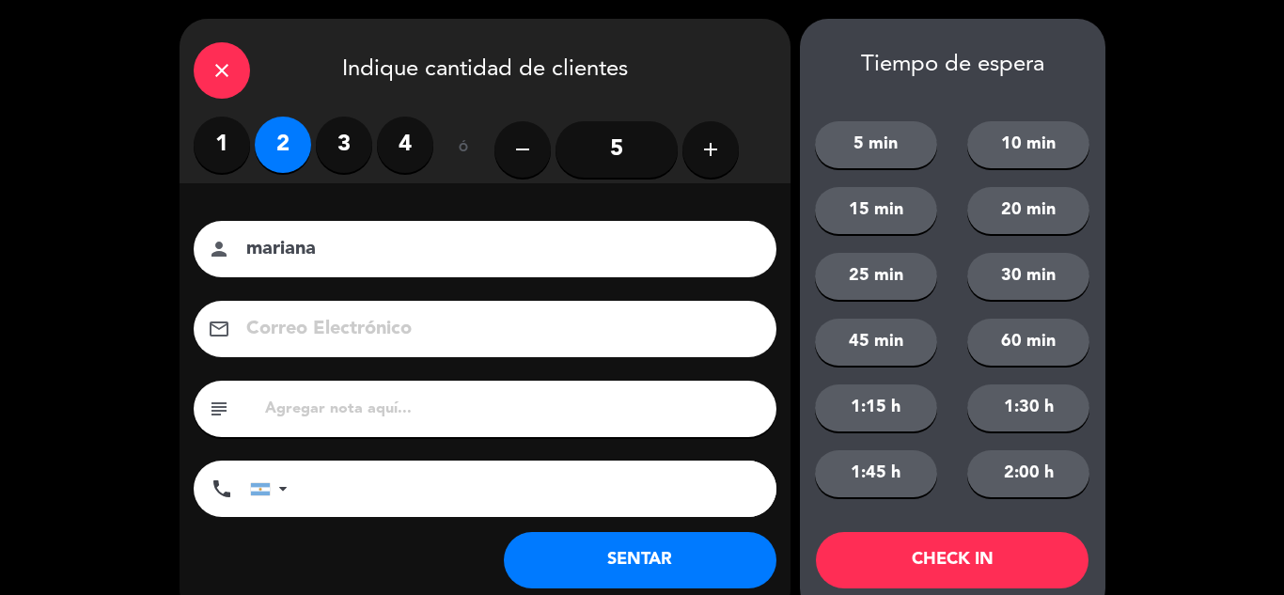  I want to click on i: remove, so click(522, 149).